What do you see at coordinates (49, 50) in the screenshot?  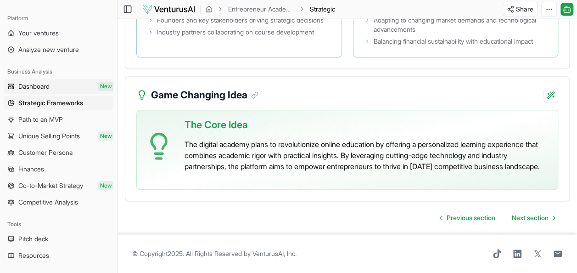 I see `span: Analyze new venture` at bounding box center [49, 50].